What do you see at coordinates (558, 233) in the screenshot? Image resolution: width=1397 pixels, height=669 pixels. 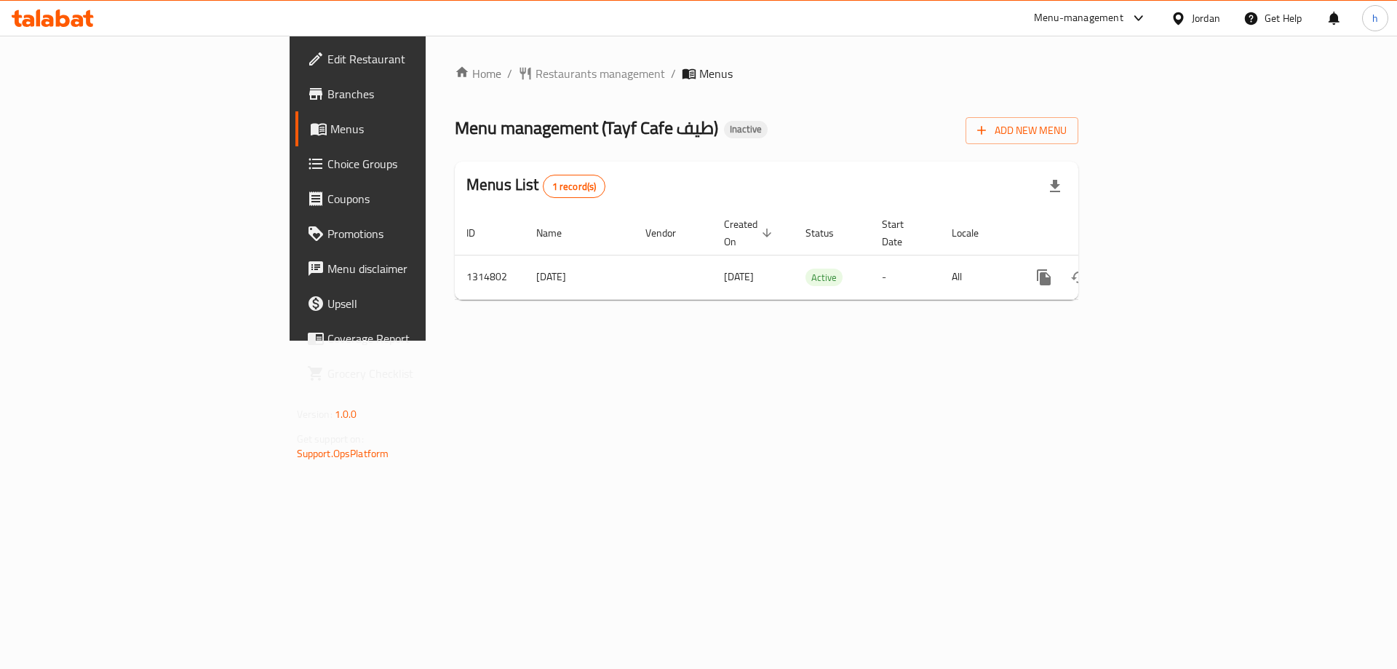 I see `span: Name` at bounding box center [558, 233].